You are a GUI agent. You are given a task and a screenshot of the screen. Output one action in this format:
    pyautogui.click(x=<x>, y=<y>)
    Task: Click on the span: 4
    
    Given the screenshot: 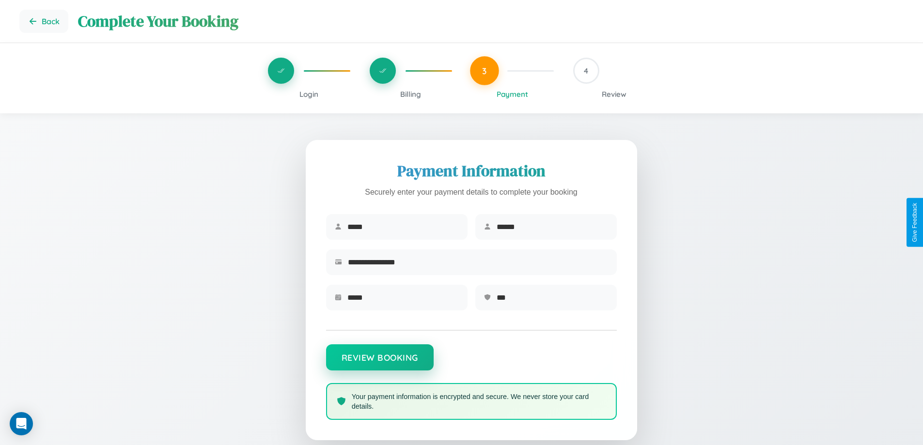 What is the action you would take?
    pyautogui.click(x=586, y=71)
    